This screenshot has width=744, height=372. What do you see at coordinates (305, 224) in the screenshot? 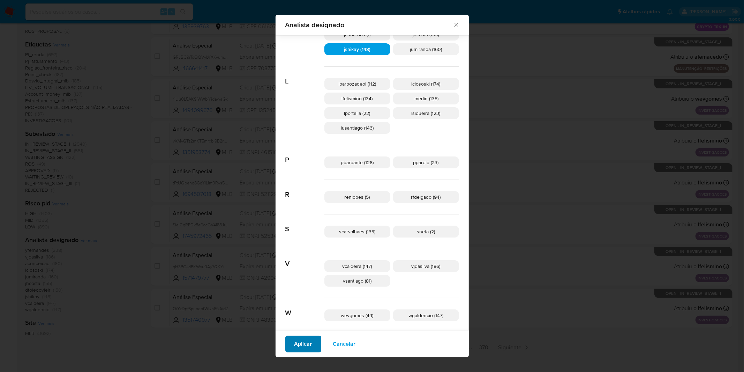
I see `span: S` at bounding box center [305, 224].